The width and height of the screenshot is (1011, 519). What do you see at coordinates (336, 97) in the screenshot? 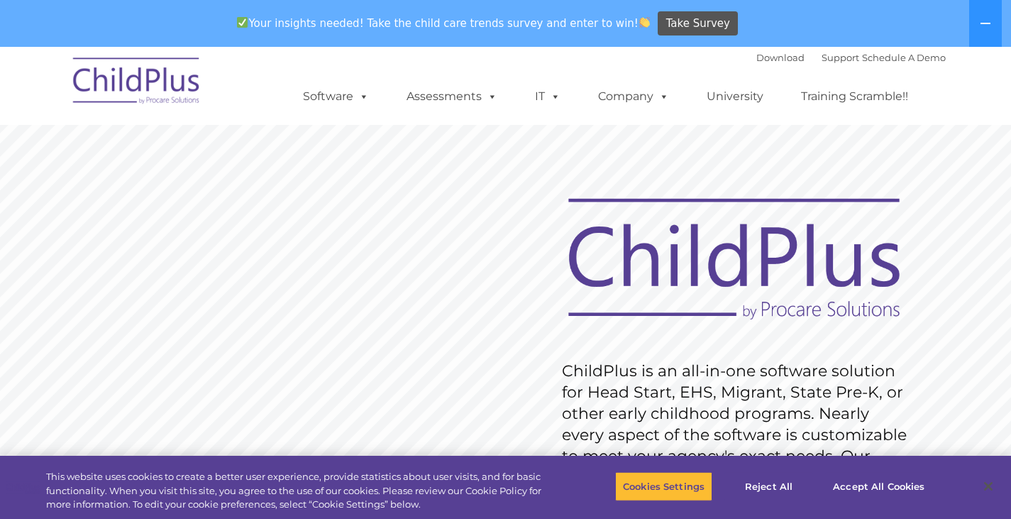
I see `a: Software` at bounding box center [336, 97].